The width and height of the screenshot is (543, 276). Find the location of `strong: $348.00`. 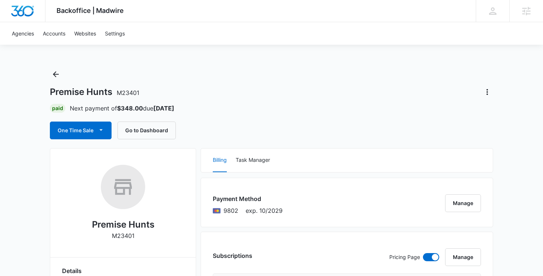

strong: $348.00 is located at coordinates (130, 108).